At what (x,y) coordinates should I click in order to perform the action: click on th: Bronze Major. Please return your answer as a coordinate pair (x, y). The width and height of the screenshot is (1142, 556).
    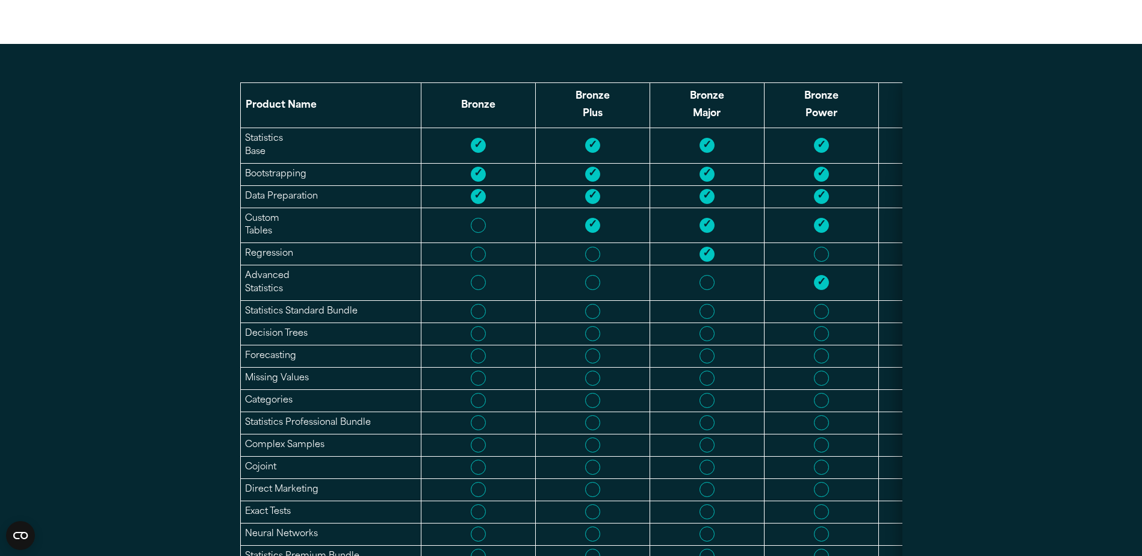
    Looking at the image, I should click on (707, 105).